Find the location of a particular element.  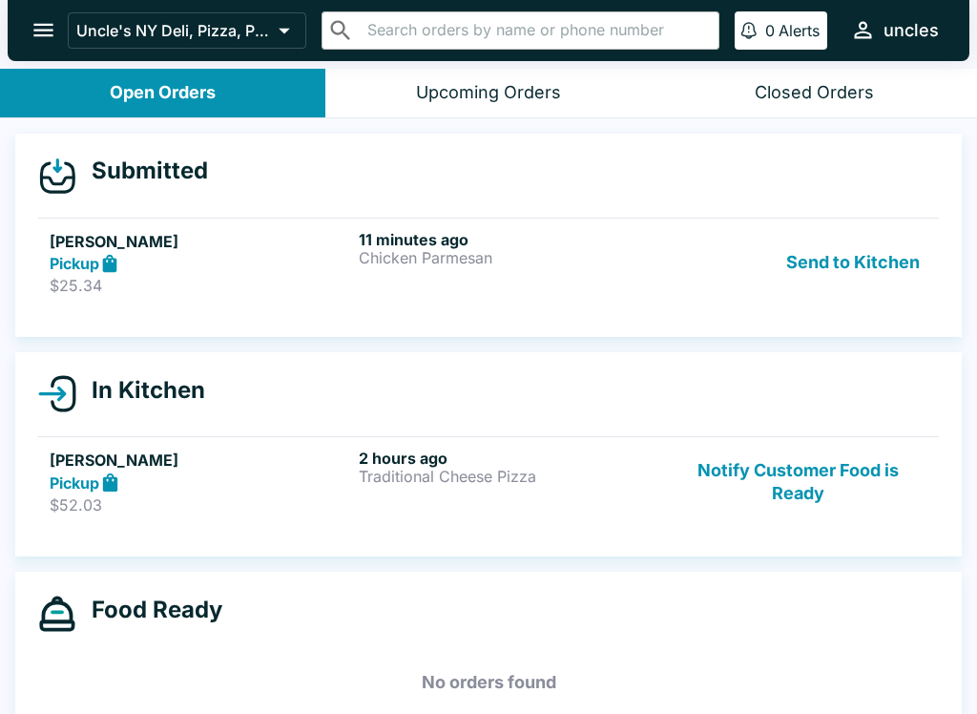

p: $52.03 is located at coordinates (200, 505).